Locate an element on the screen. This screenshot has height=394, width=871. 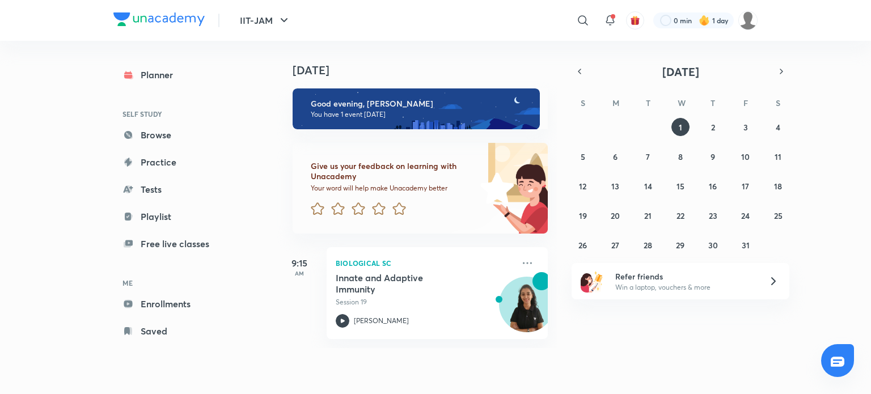
abbr: October 16, 2025 is located at coordinates (713, 186).